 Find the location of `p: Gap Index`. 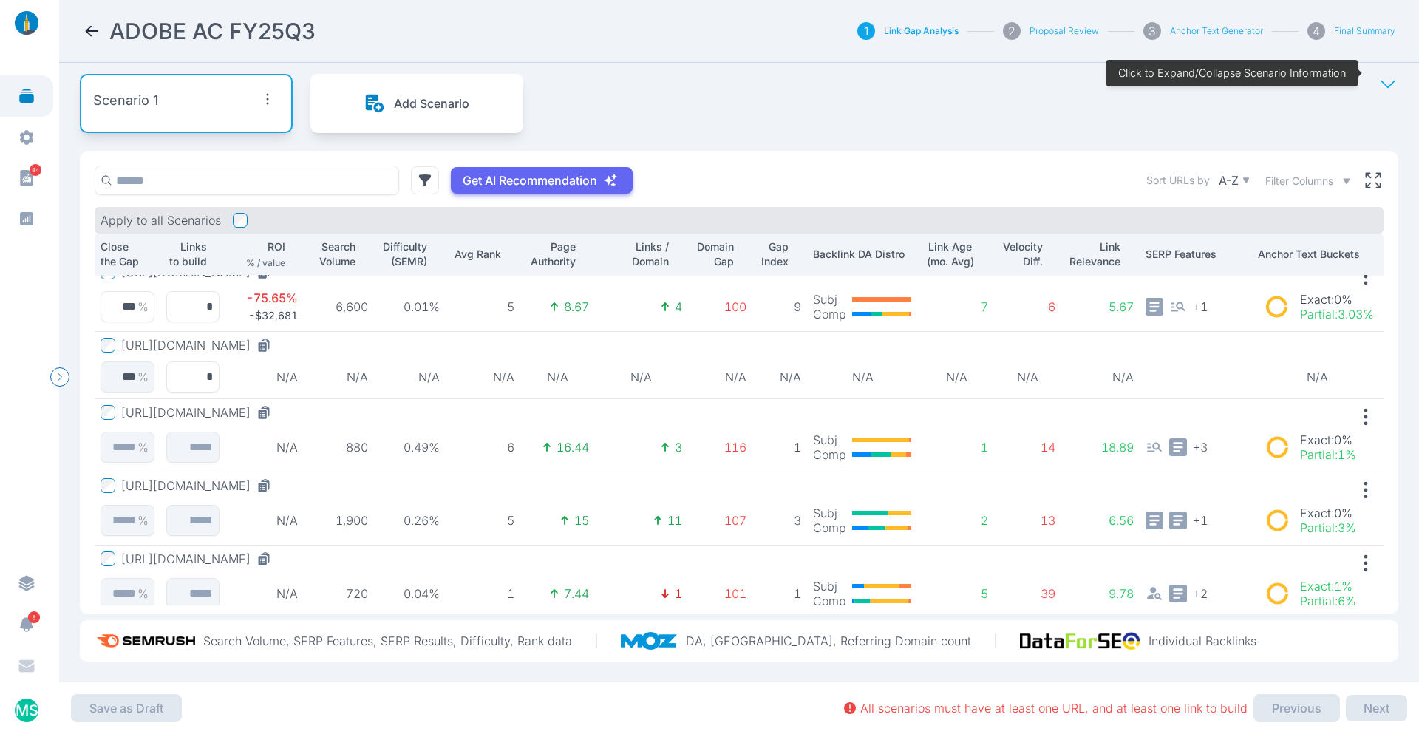

p: Gap Index is located at coordinates (773, 254).